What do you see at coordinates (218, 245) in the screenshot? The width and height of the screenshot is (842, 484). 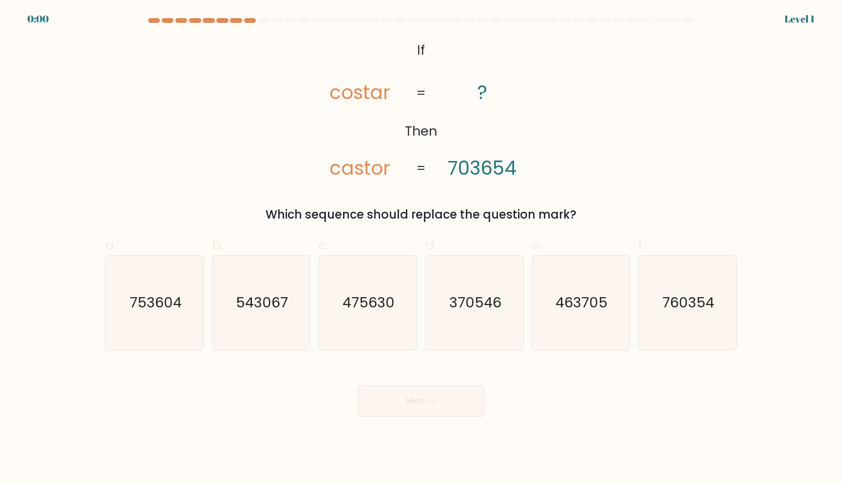 I see `span: b.` at bounding box center [218, 245].